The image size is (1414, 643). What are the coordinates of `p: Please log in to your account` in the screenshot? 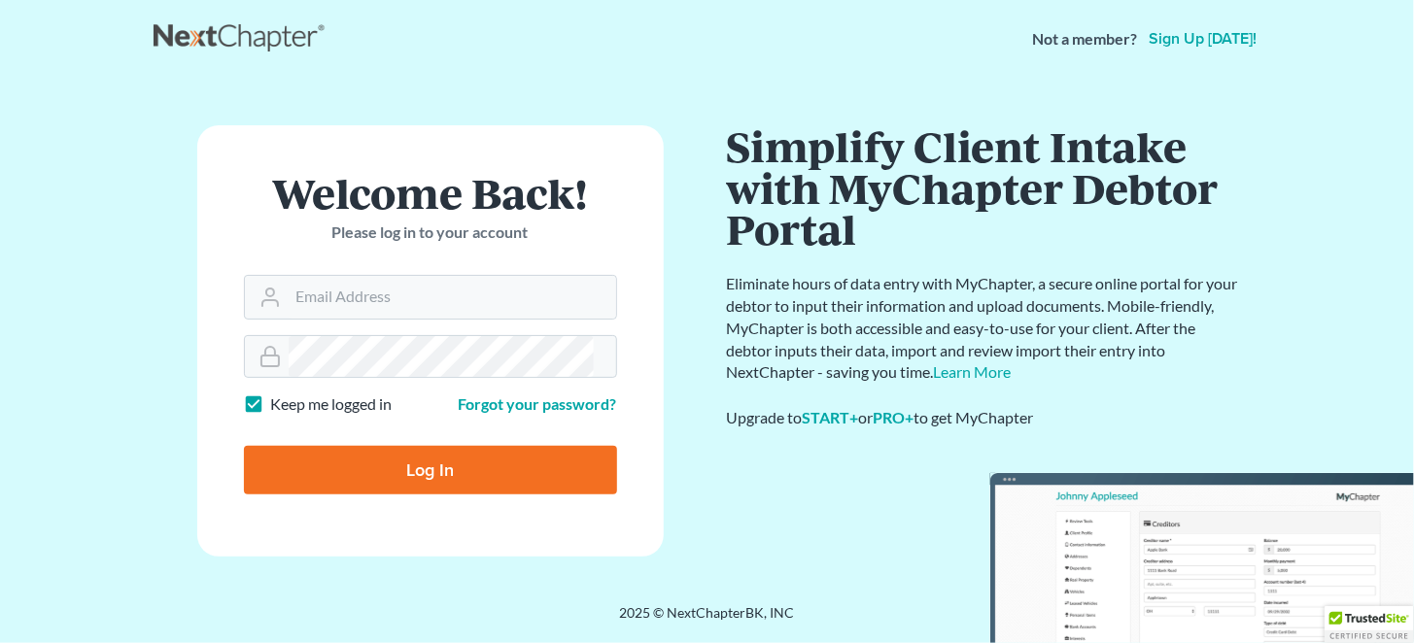 It's located at (431, 232).